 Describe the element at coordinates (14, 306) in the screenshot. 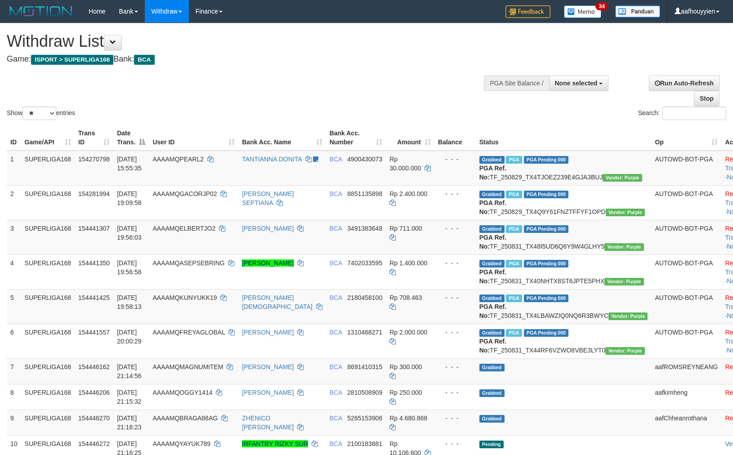

I see `td: 5` at that location.